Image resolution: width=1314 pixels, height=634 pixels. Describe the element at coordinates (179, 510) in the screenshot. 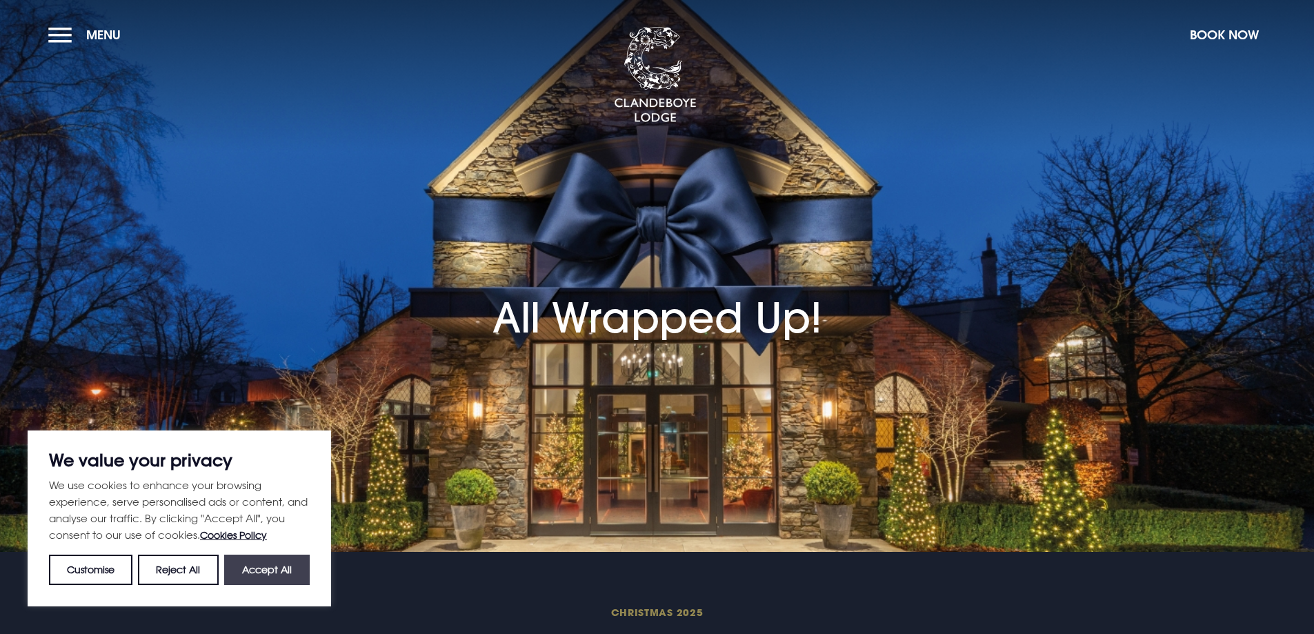

I see `p: We use cookies to enhance your browsing experience, serve personalised ads or content, and analys...` at that location.